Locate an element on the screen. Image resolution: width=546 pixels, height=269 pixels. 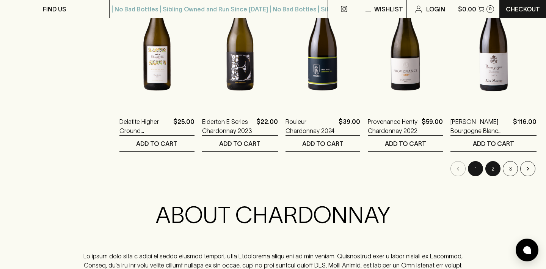
nav: pagination navigation is located at coordinates (328, 168).